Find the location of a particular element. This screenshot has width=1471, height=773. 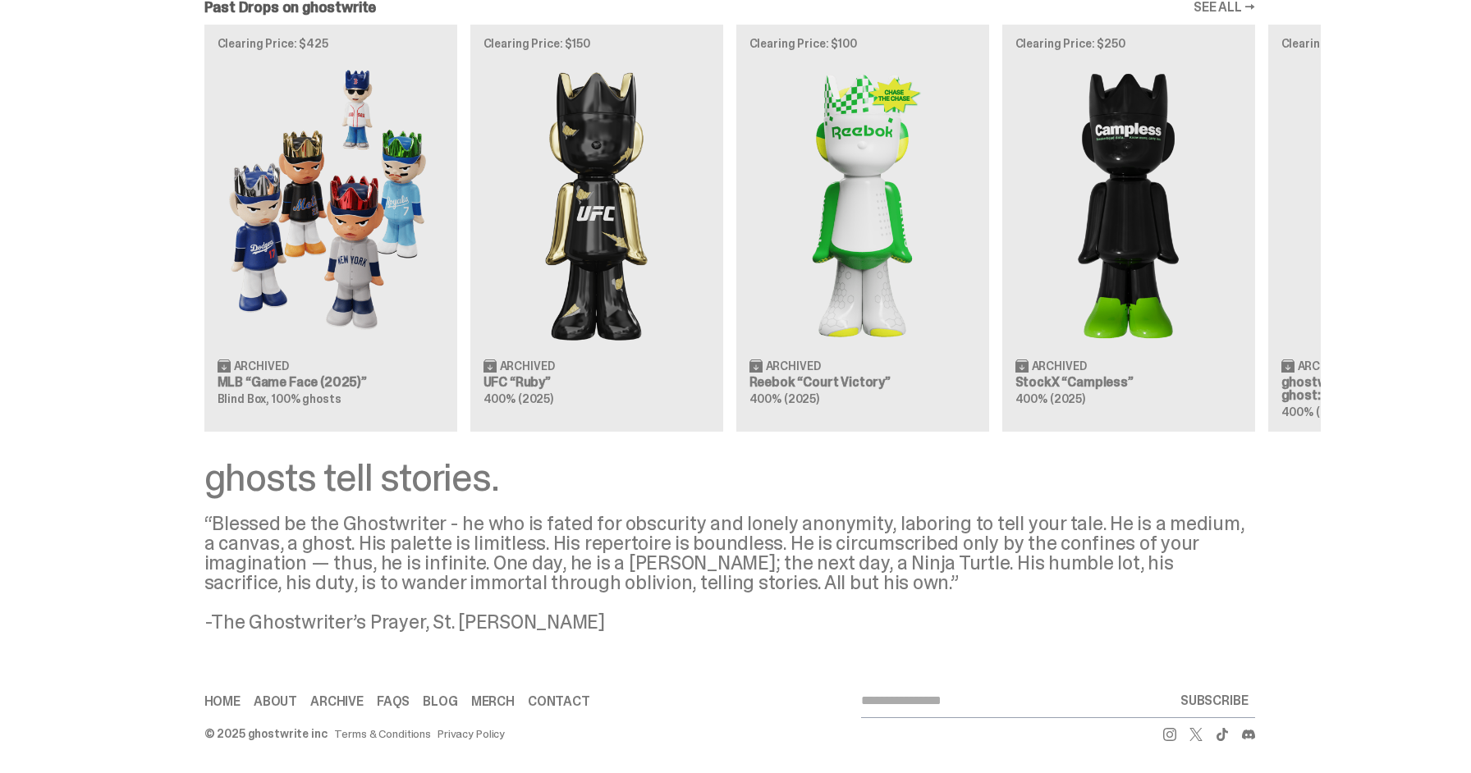

a: About is located at coordinates (275, 702).